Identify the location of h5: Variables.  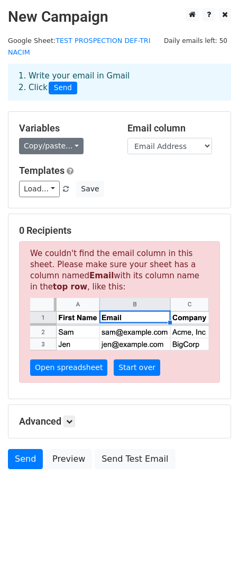
(65, 128).